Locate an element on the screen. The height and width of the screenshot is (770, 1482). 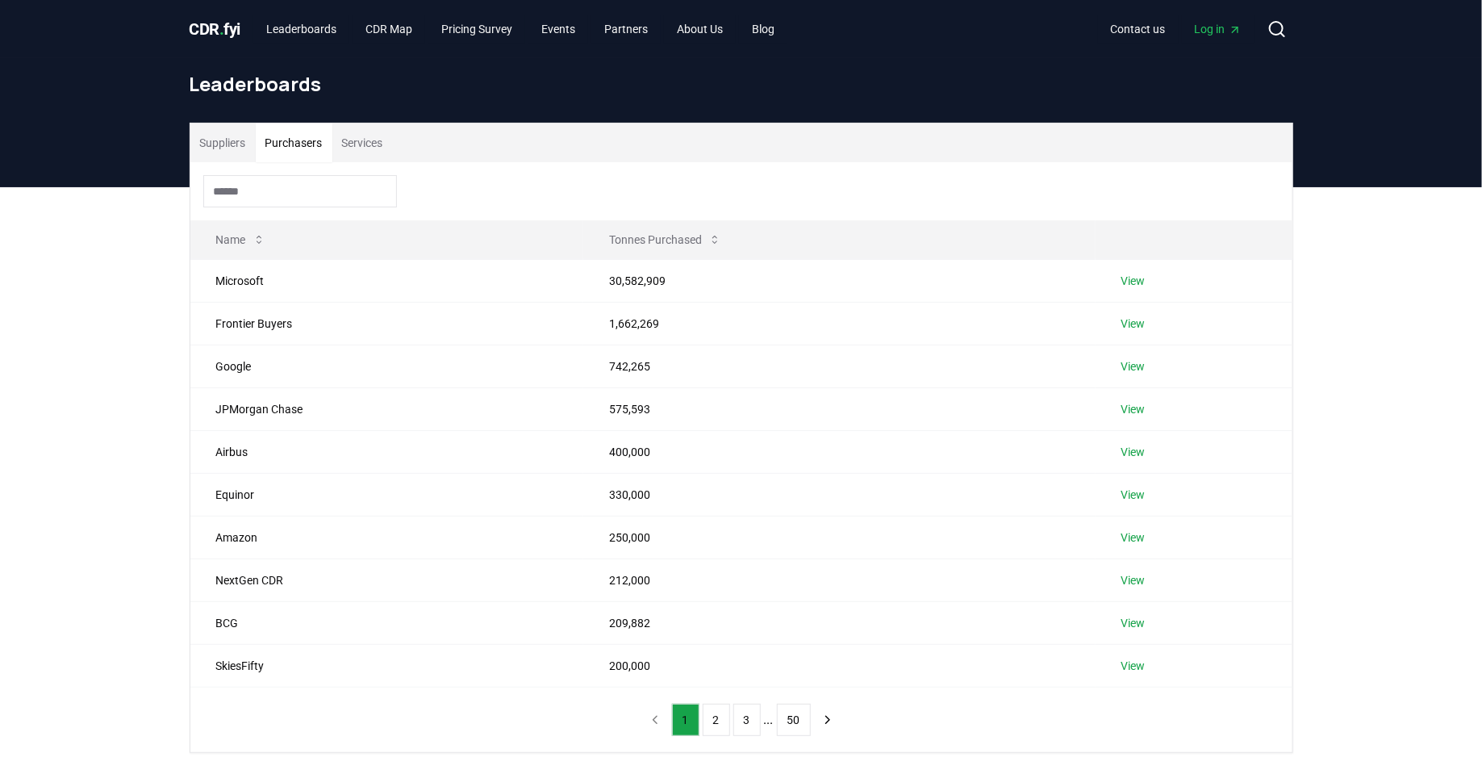
td: 400,000 is located at coordinates (839, 451).